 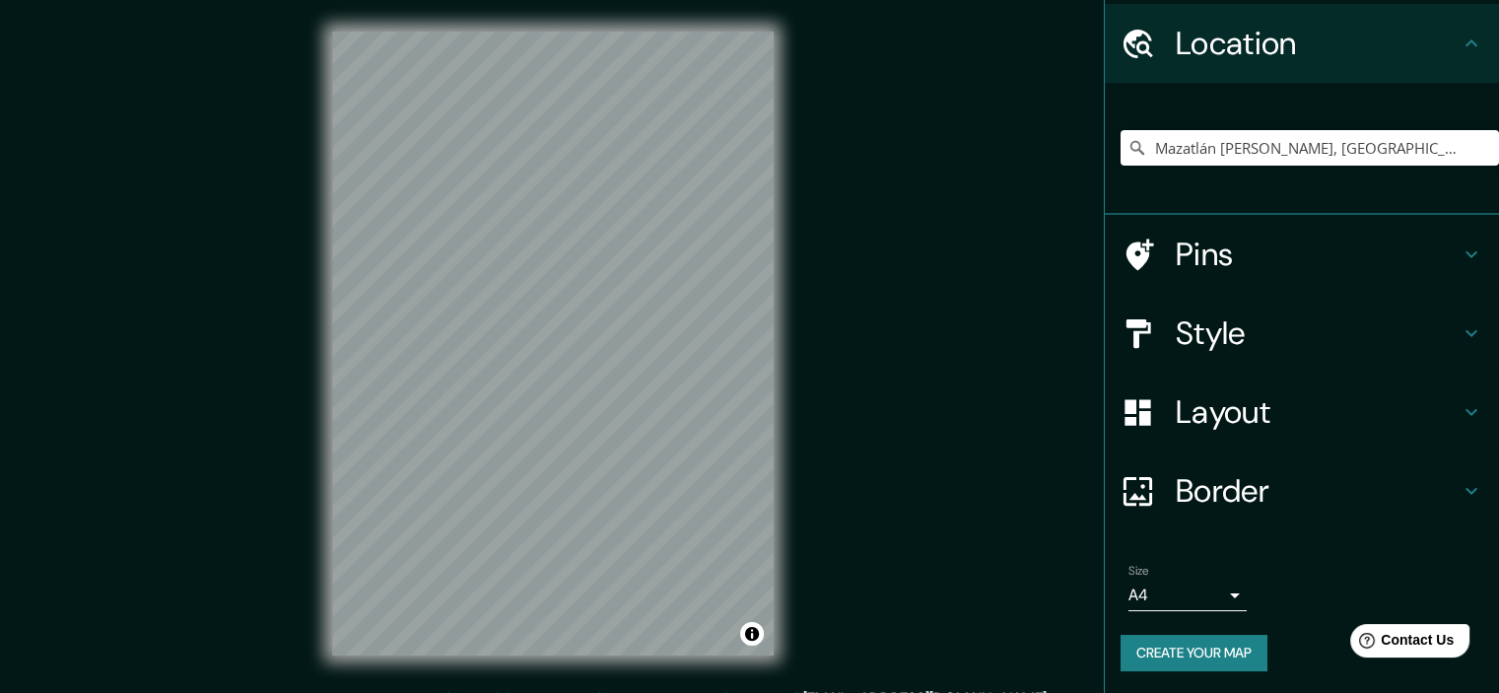 I want to click on button: Create your map, so click(x=1194, y=653).